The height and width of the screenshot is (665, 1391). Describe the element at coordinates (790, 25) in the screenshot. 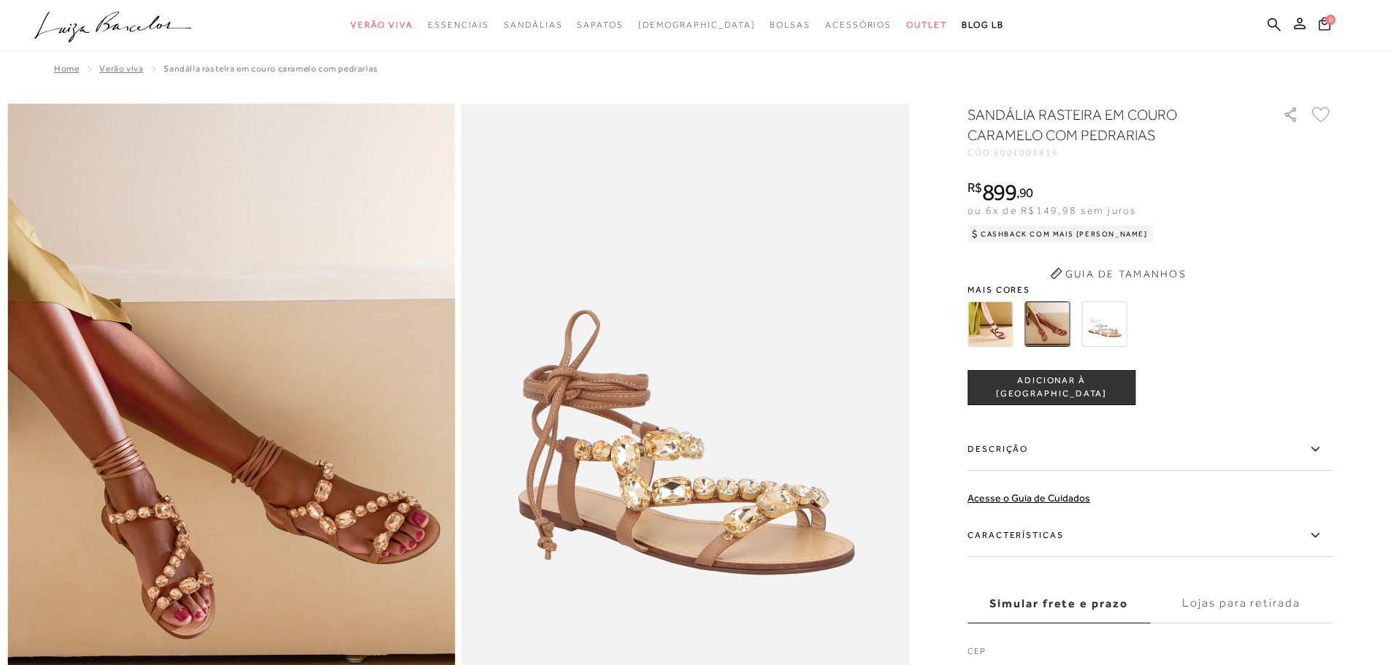

I see `span: Bolsas` at that location.